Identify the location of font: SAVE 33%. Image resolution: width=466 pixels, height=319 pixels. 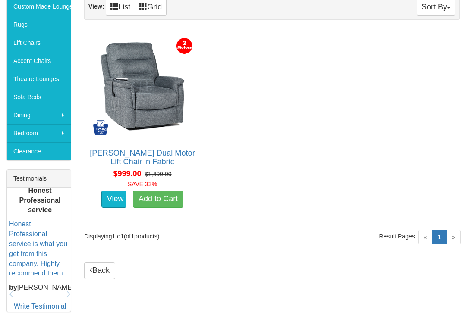
(142, 184).